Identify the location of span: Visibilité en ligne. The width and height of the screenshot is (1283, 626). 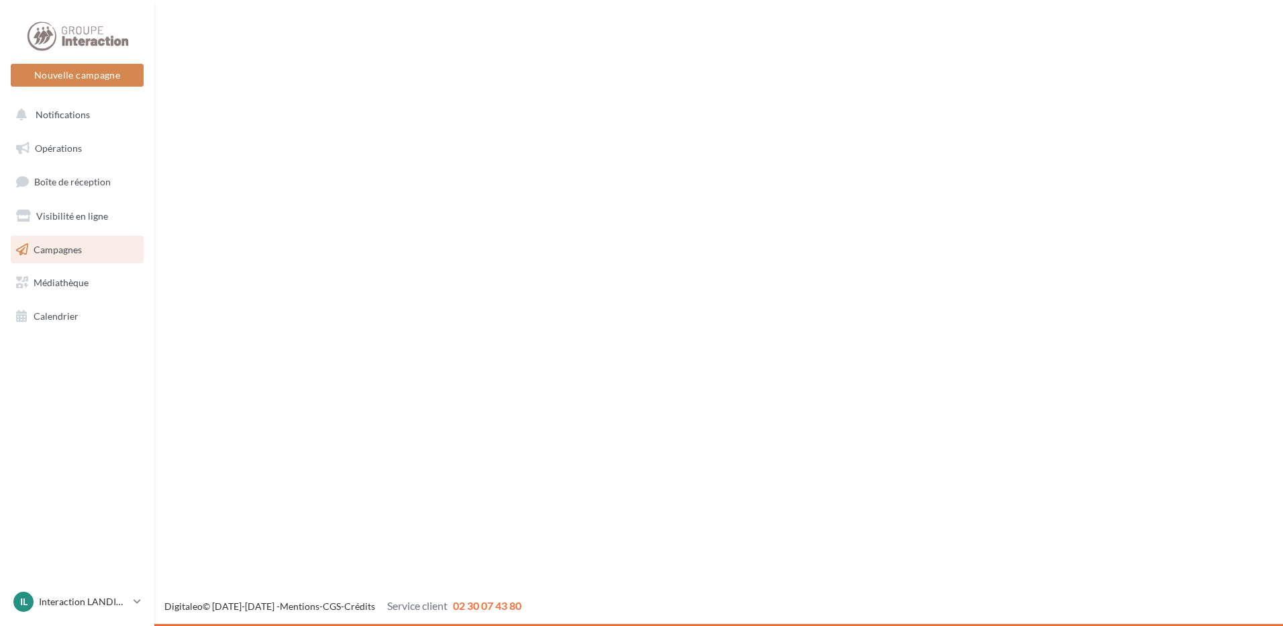
(72, 215).